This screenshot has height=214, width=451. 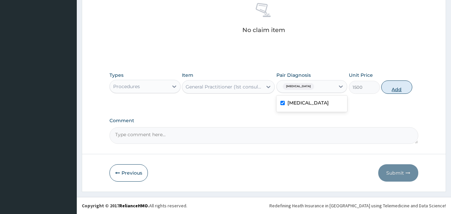 I want to click on p: No claim item, so click(x=264, y=30).